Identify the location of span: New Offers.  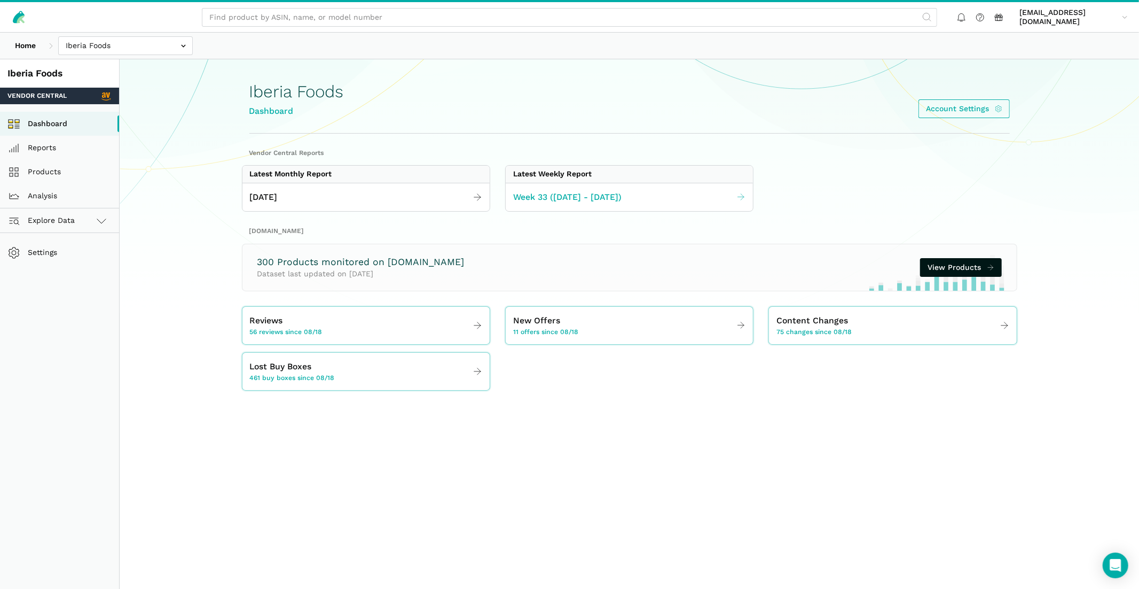
(537, 320).